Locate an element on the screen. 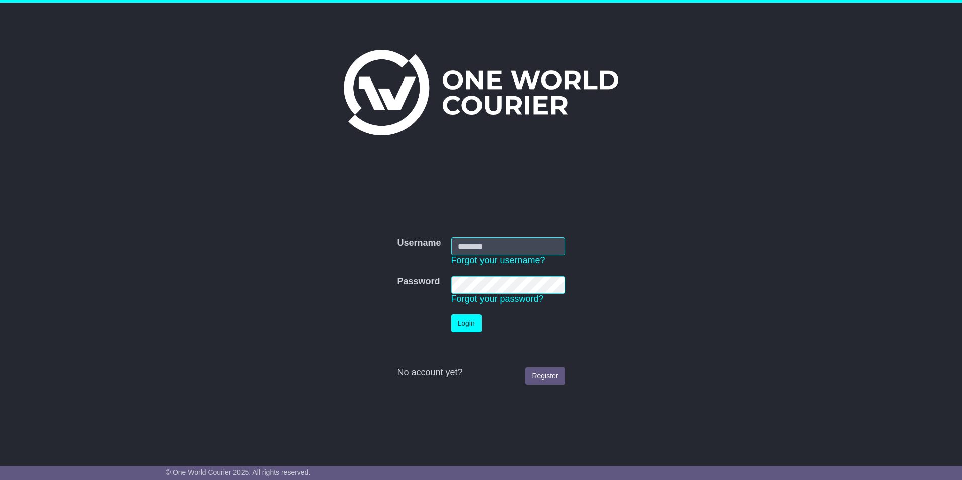 The image size is (962, 480). a: Forgot your password? is located at coordinates (498, 299).